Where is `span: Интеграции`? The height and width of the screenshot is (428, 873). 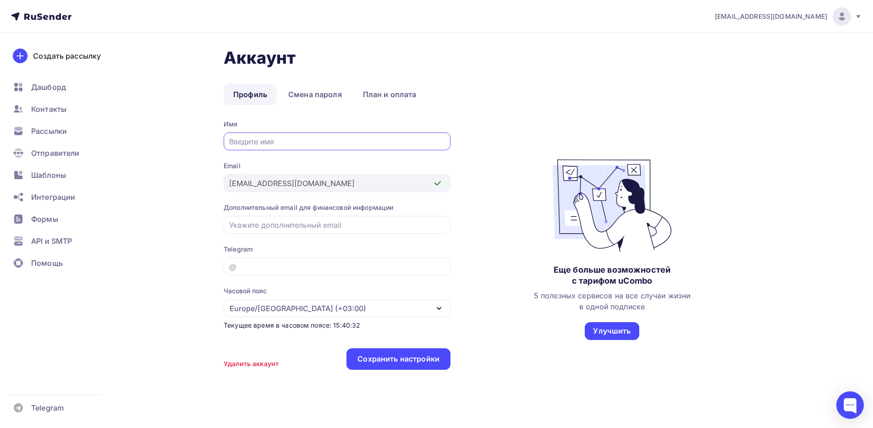 span: Интеграции is located at coordinates (53, 197).